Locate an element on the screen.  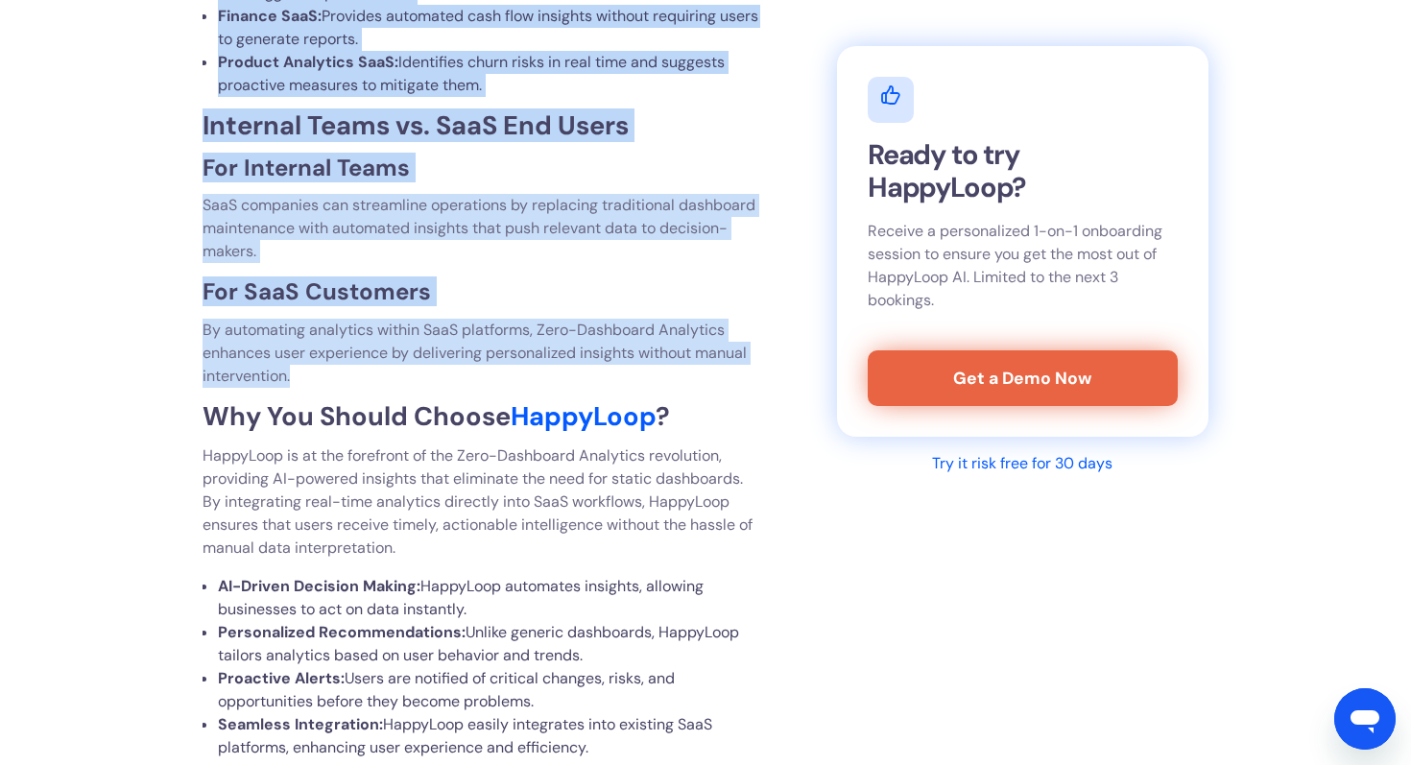
strong: HappyLoop is located at coordinates (583, 416).